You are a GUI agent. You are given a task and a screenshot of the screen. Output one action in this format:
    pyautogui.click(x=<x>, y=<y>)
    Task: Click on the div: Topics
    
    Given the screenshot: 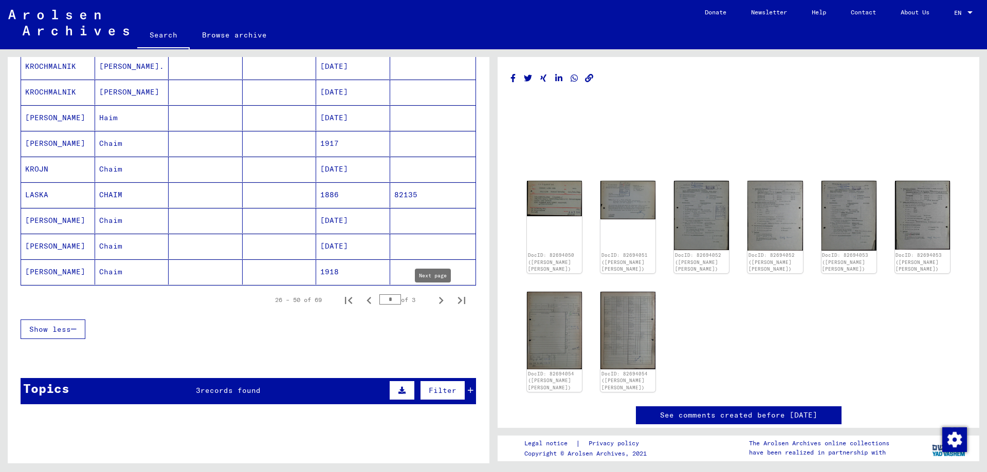 What is the action you would take?
    pyautogui.click(x=46, y=388)
    